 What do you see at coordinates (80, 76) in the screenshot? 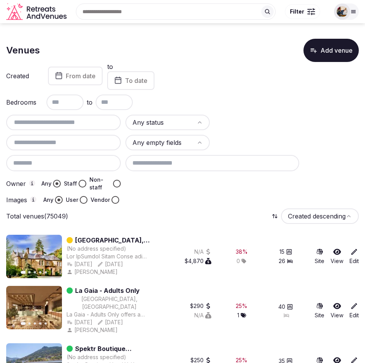
I see `span: From date` at bounding box center [80, 76].